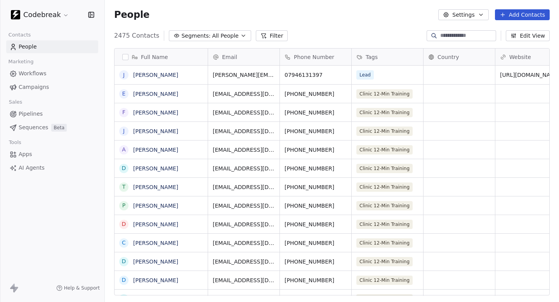 Image resolution: width=559 pixels, height=302 pixels. What do you see at coordinates (78, 288) in the screenshot?
I see `a: Help & Support` at bounding box center [78, 288].